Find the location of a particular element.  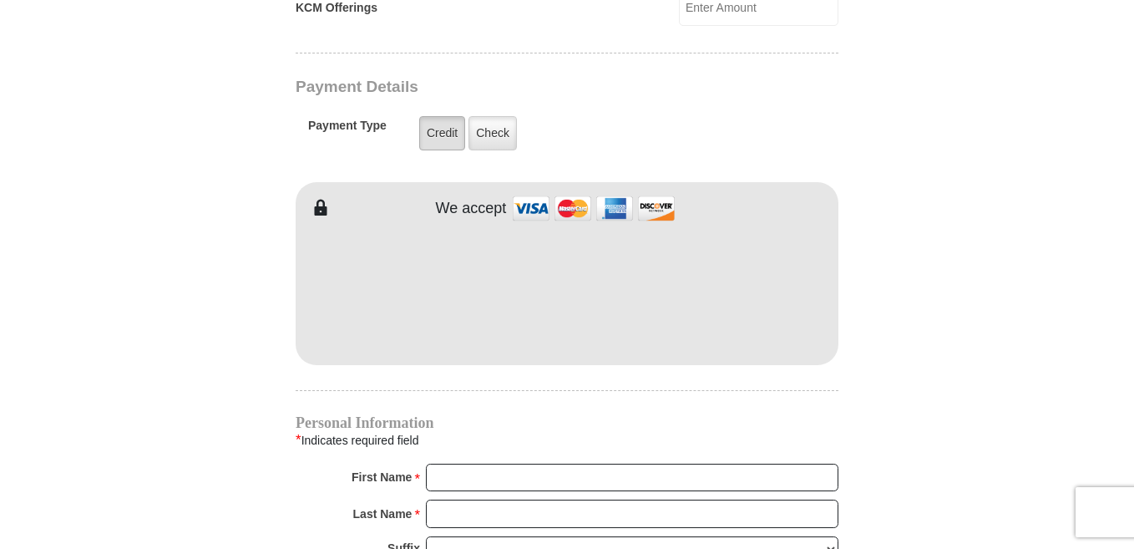

div: Indicates required field is located at coordinates (567, 440).